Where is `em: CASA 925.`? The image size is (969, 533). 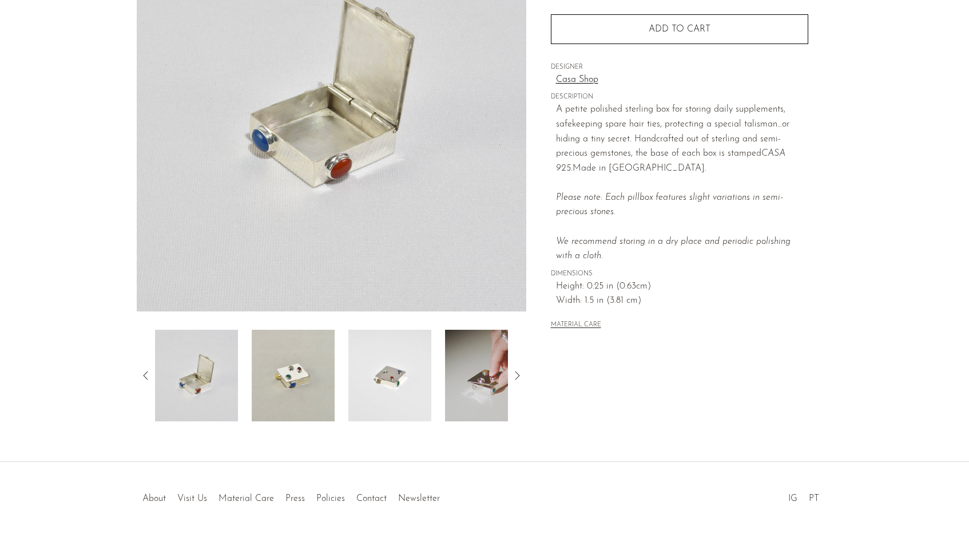
em: CASA 925. is located at coordinates (671, 161).